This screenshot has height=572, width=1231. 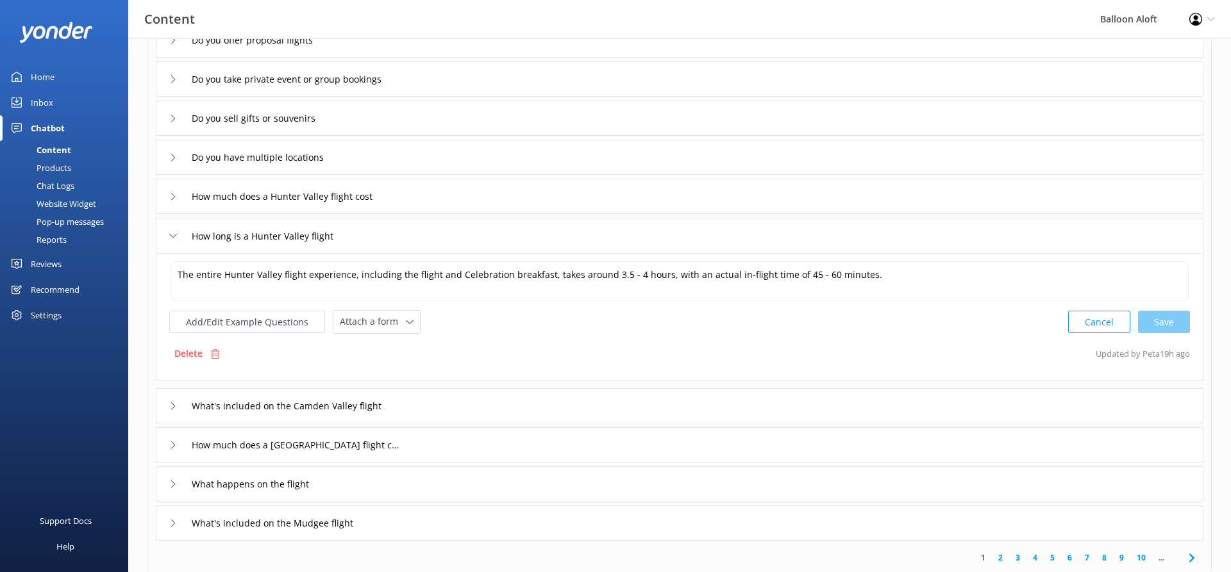 I want to click on textarea: The entire Hunter Valley flight experience, including the flight and Celebration breakfast, takes..., so click(x=679, y=281).